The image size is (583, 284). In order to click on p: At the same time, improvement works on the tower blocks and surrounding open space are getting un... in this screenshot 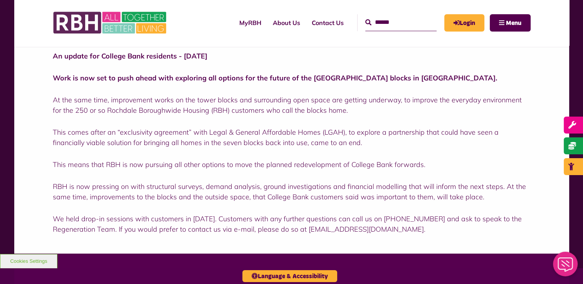, I will do `click(292, 105)`.